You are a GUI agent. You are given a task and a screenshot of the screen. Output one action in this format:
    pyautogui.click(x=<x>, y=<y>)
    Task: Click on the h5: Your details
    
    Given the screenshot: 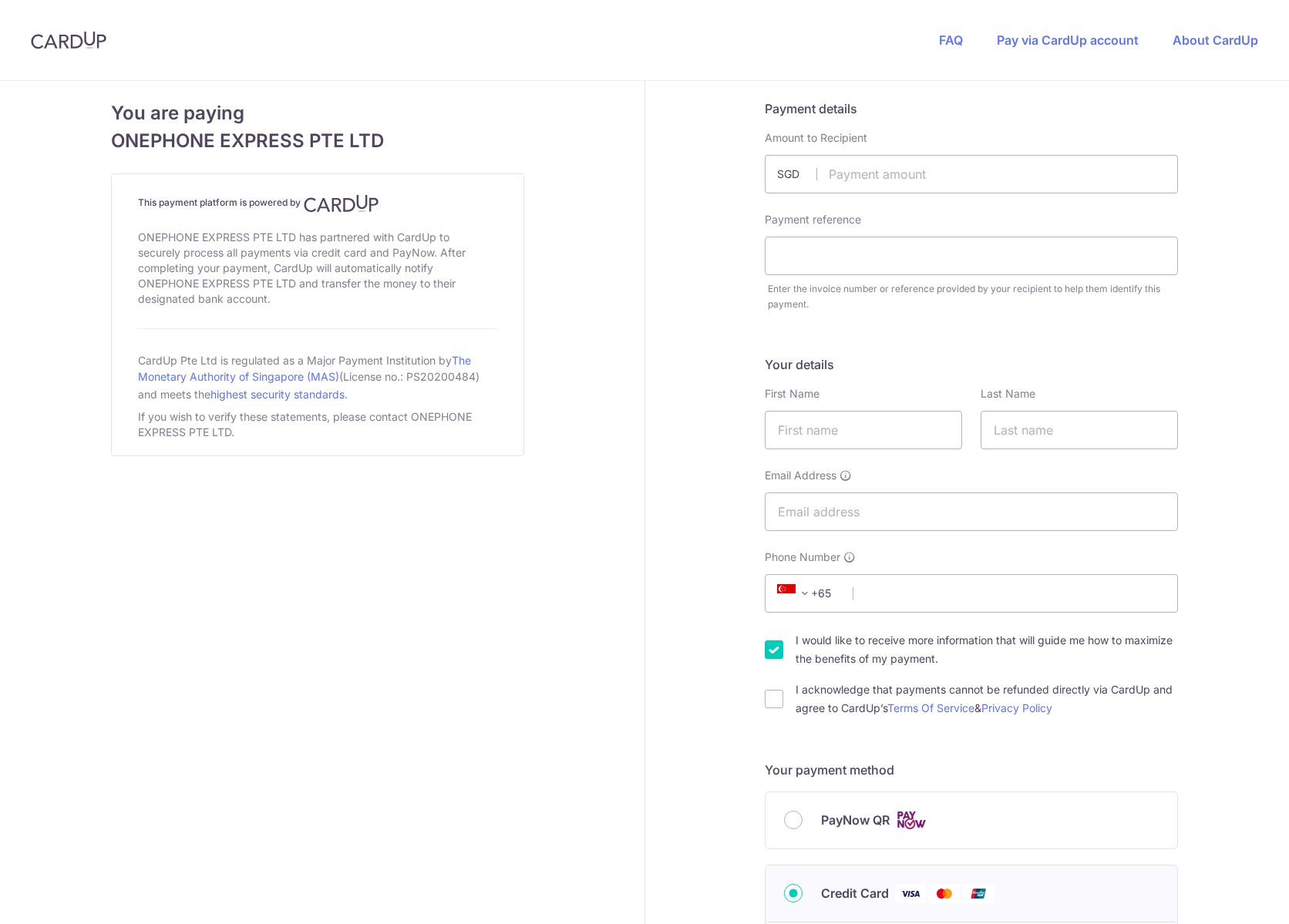 What is the action you would take?
    pyautogui.click(x=972, y=364)
    